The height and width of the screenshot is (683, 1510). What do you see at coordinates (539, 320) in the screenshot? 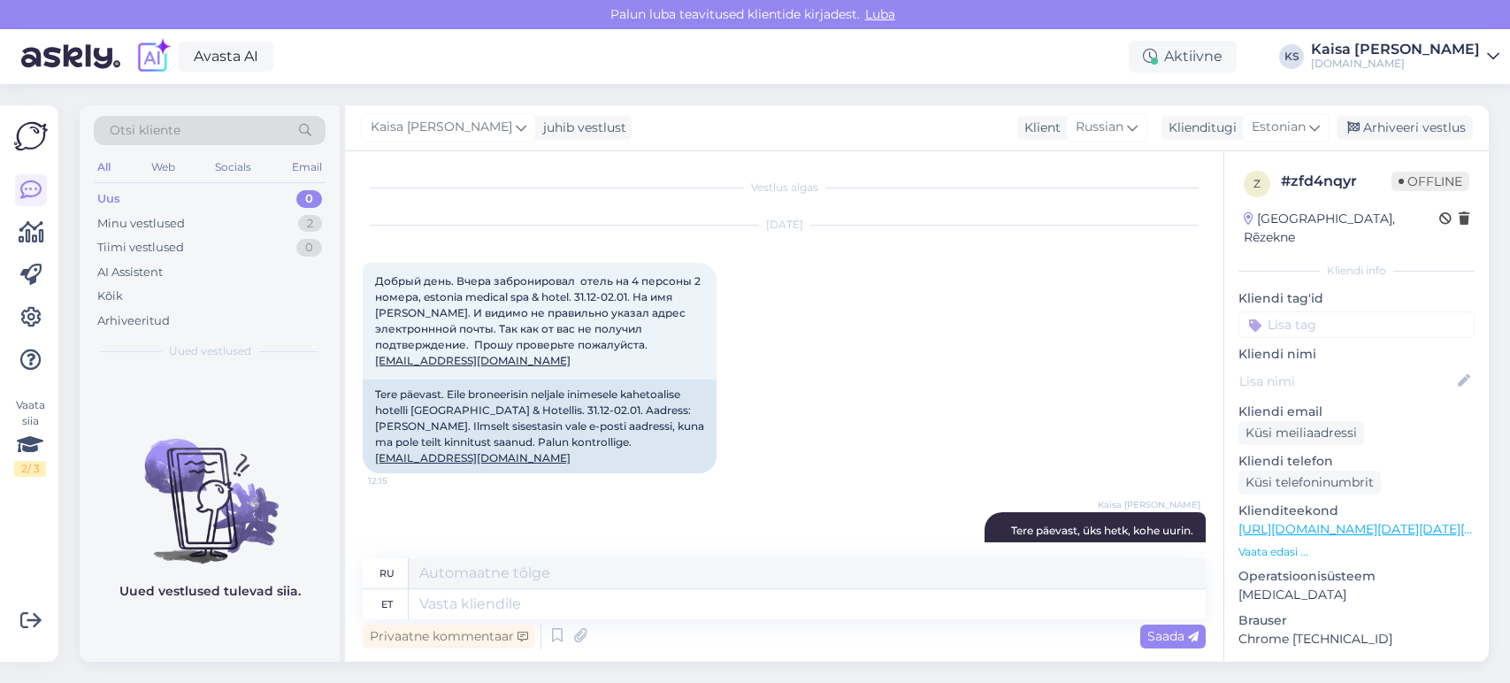
I see `span: Добрый день. Вчера забронировал отель на 4 персоны 2 номера, estonia medical spa & hotel. 31.12-0...` at bounding box center [539, 320].